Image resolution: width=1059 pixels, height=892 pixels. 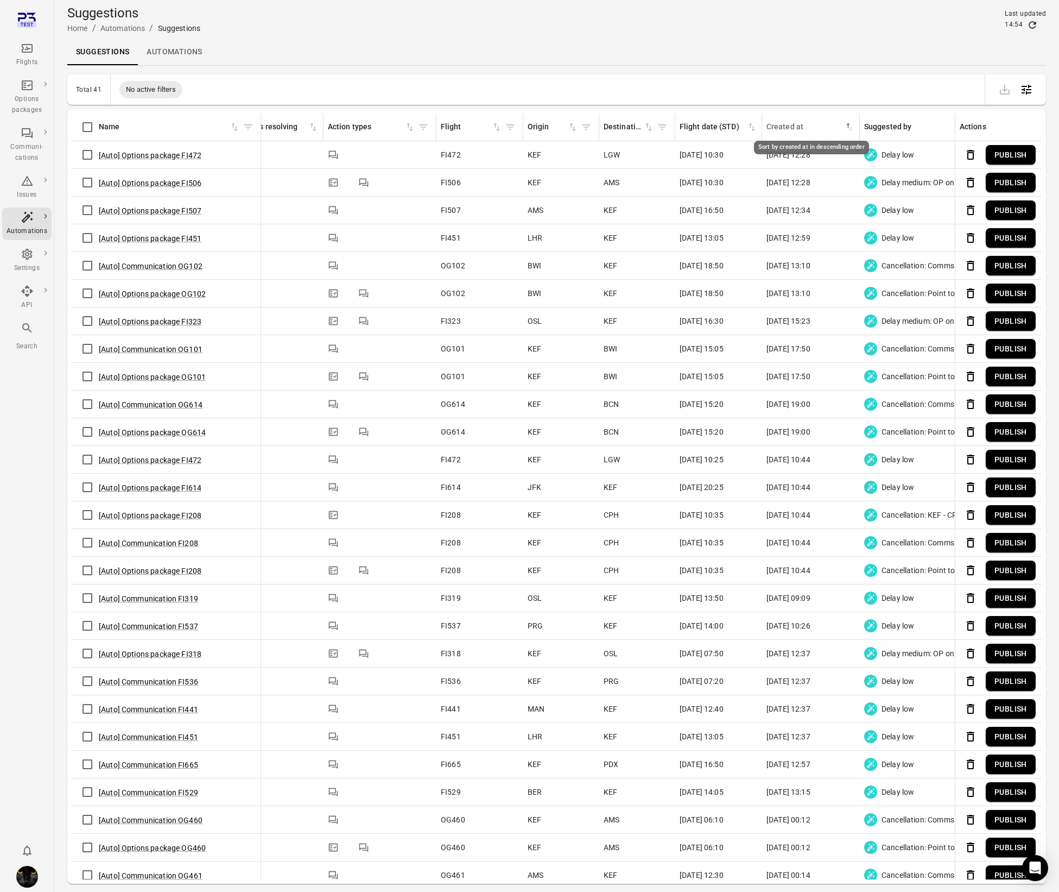 I want to click on button: [Auto] Options package OG102, so click(x=152, y=294).